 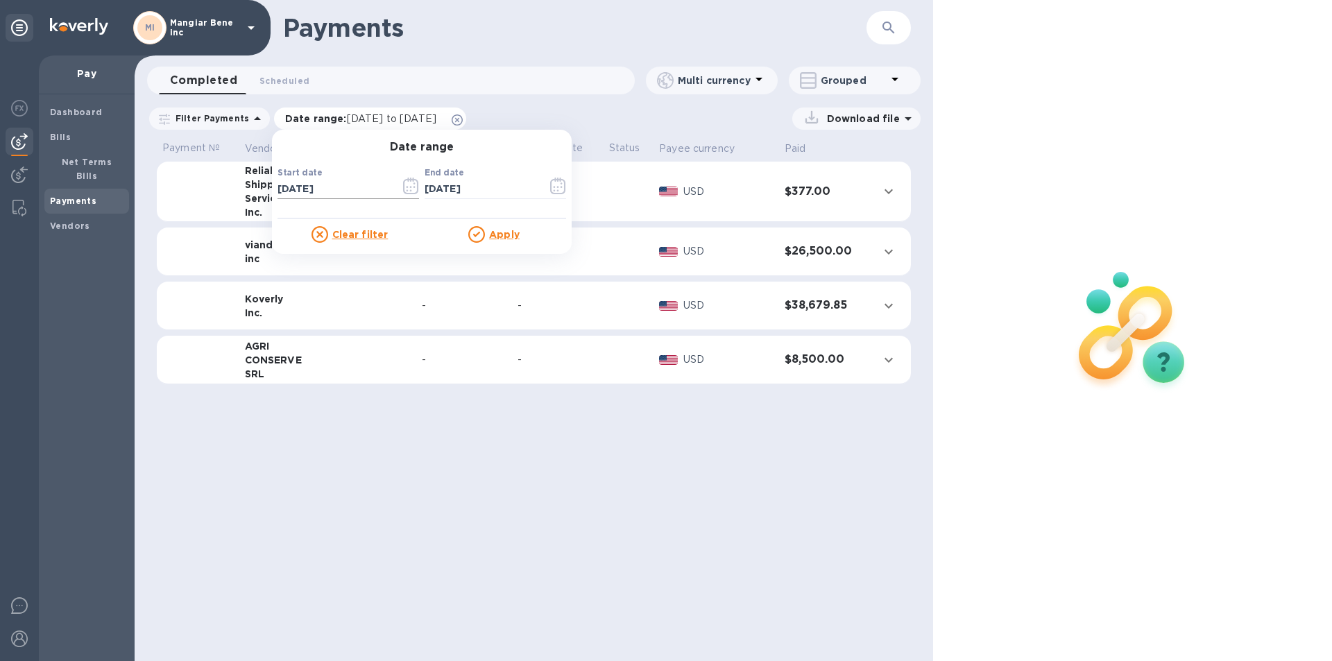 I want to click on b: MI, so click(x=150, y=27).